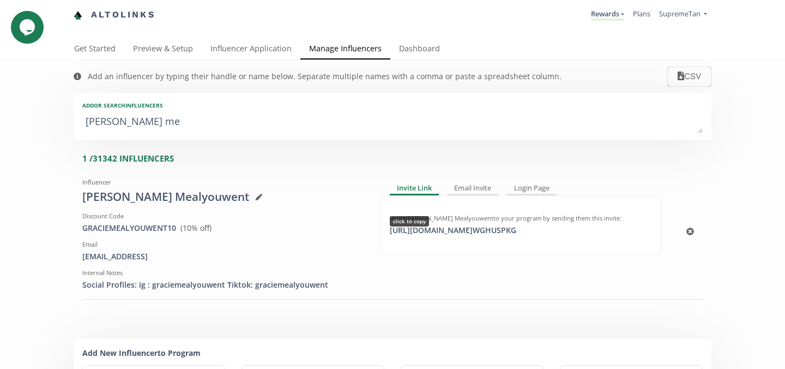  What do you see at coordinates (115, 15) in the screenshot?
I see `a: Altolinks` at bounding box center [115, 15].